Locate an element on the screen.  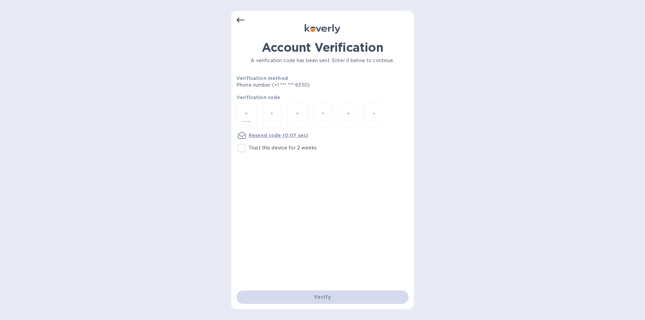
p: Trust this device for 2 weeks is located at coordinates (283, 148).